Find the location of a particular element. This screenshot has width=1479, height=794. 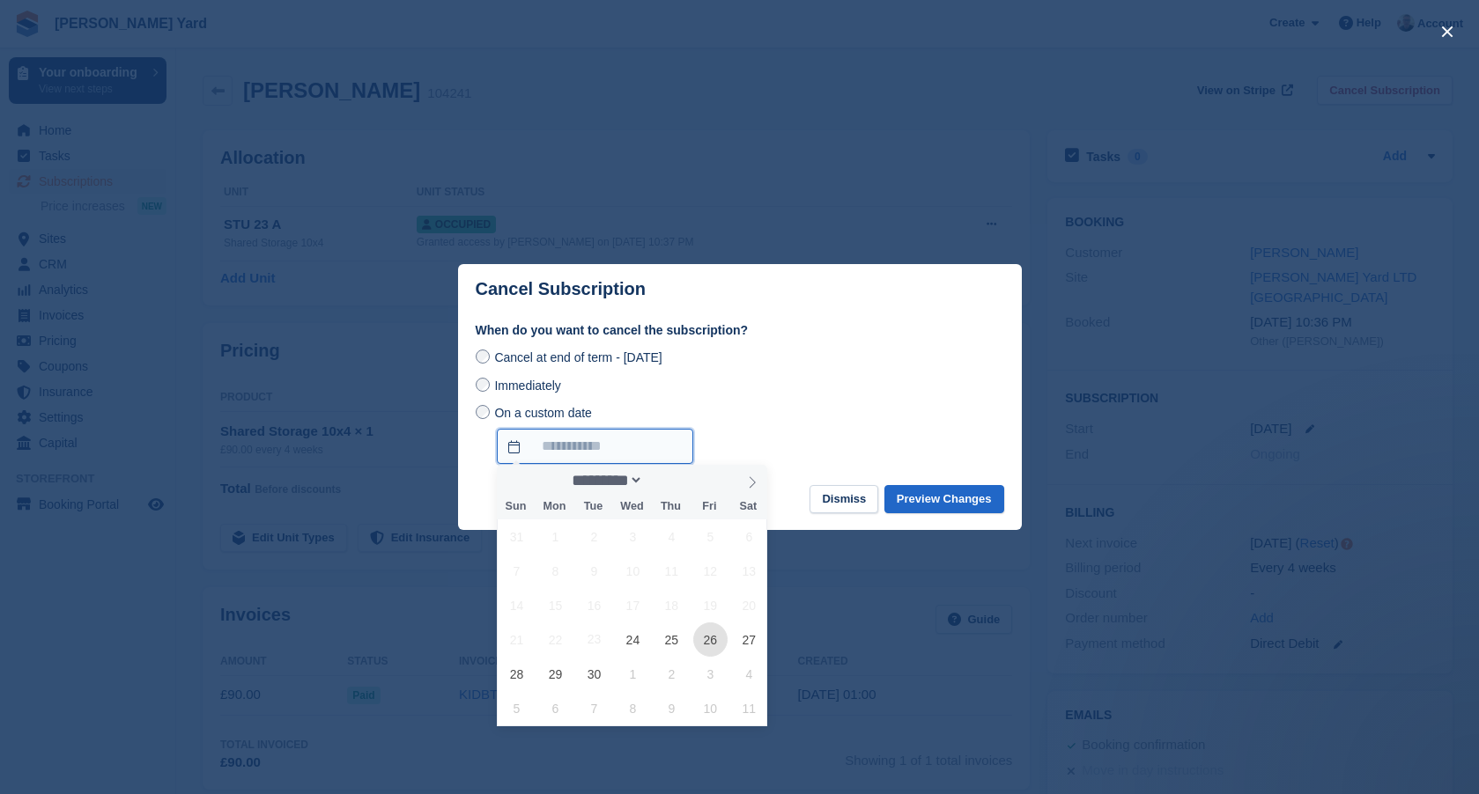

span: September 20, 2025 is located at coordinates (749, 605).